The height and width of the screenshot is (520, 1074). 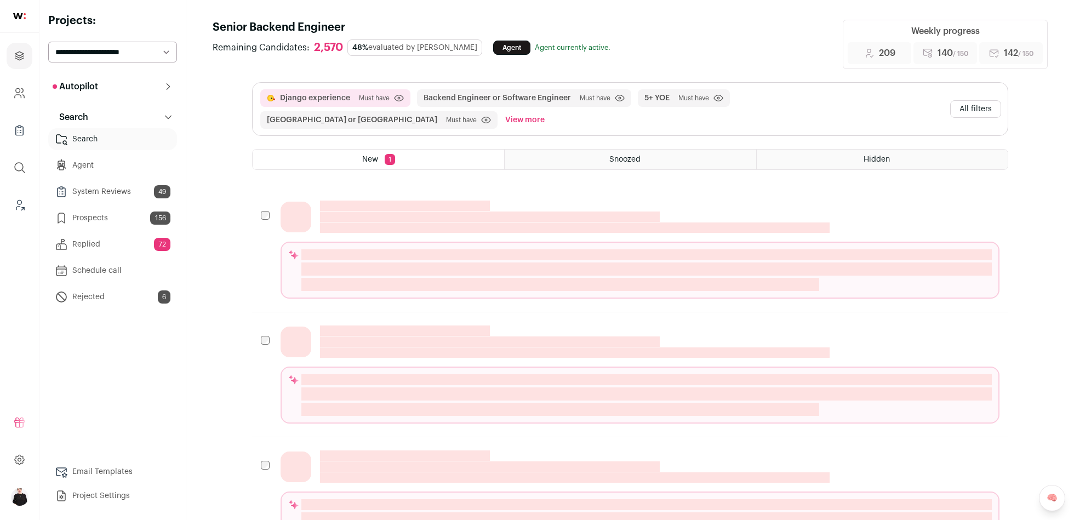 I want to click on a: Search, so click(x=112, y=139).